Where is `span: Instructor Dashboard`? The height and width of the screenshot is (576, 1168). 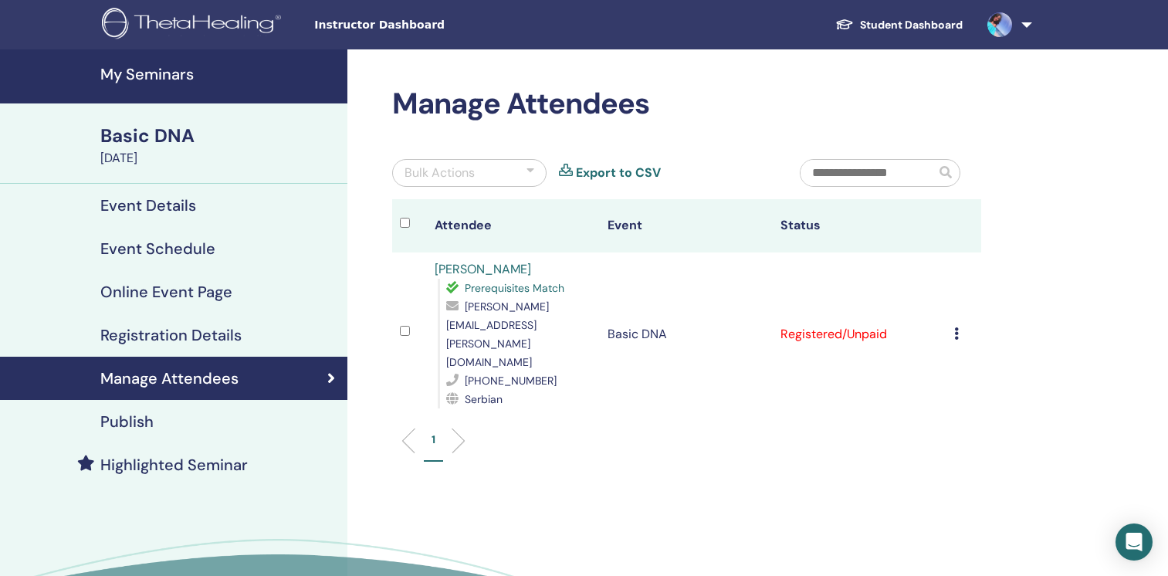
span: Instructor Dashboard is located at coordinates (430, 25).